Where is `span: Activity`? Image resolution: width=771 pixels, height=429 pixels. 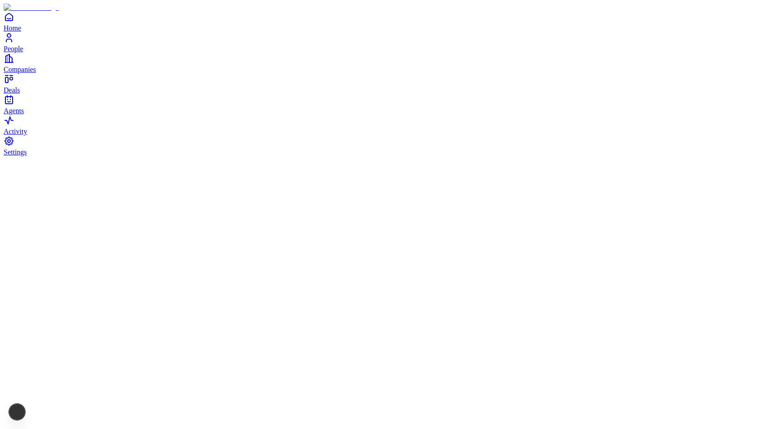 span: Activity is located at coordinates (15, 131).